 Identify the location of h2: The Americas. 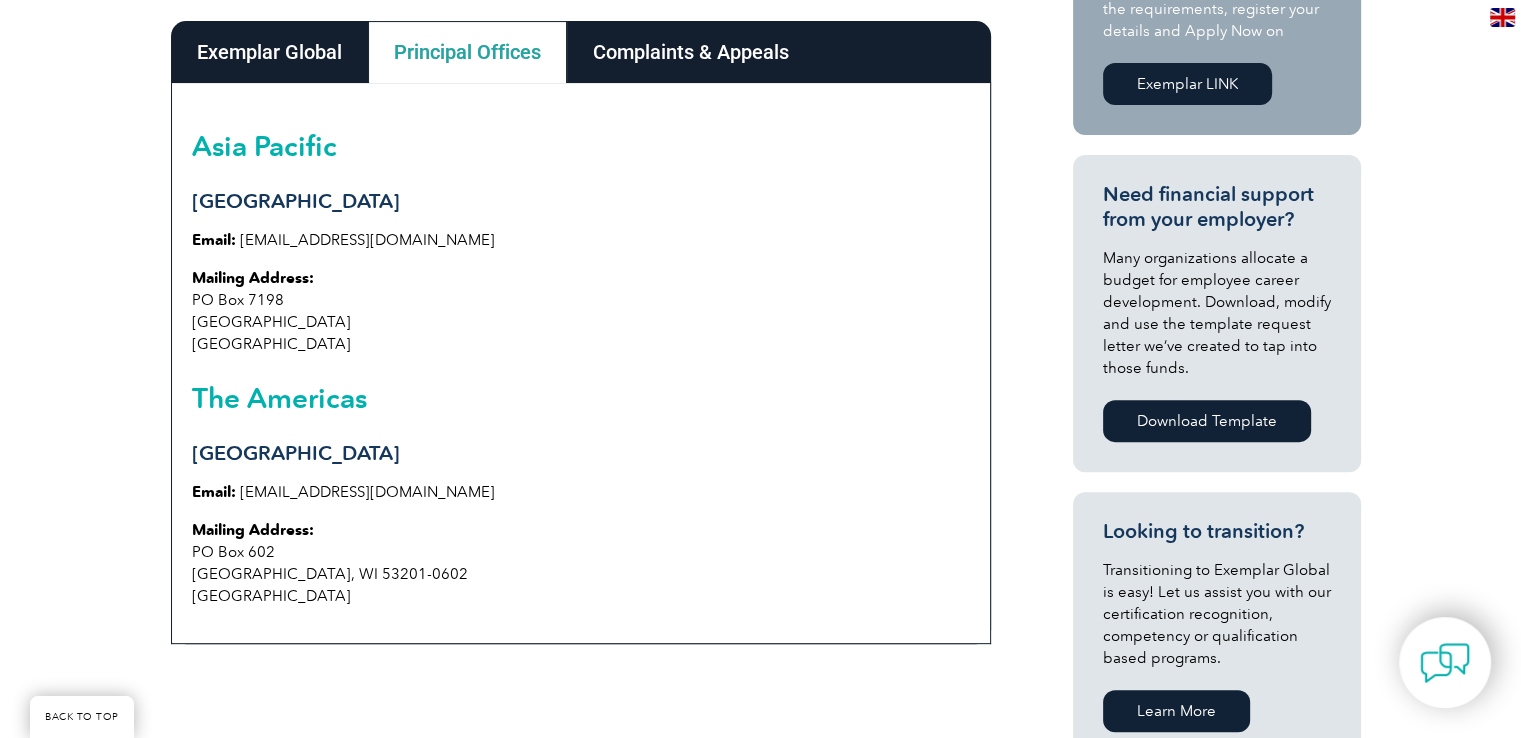
(581, 398).